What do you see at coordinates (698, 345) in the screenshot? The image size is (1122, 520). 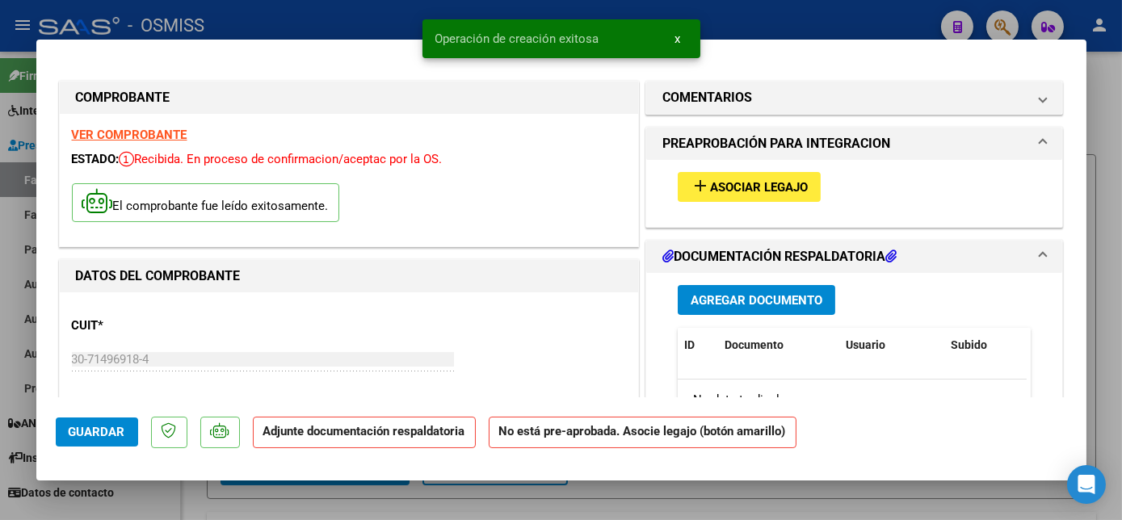 I see `datatable-header-cell: ID` at bounding box center [698, 345].